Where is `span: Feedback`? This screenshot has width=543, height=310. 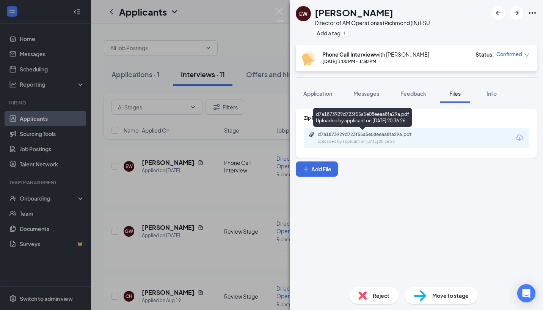 span: Feedback is located at coordinates (414, 93).